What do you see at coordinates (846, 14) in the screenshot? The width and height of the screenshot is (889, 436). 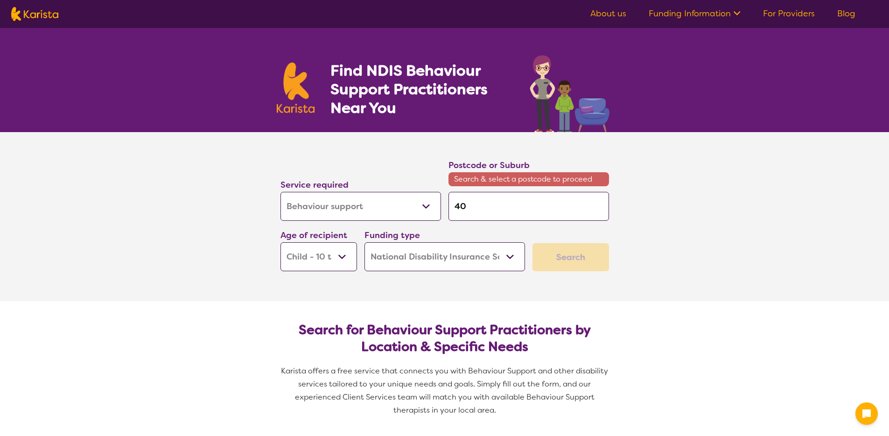 I see `a: Blog` at bounding box center [846, 14].